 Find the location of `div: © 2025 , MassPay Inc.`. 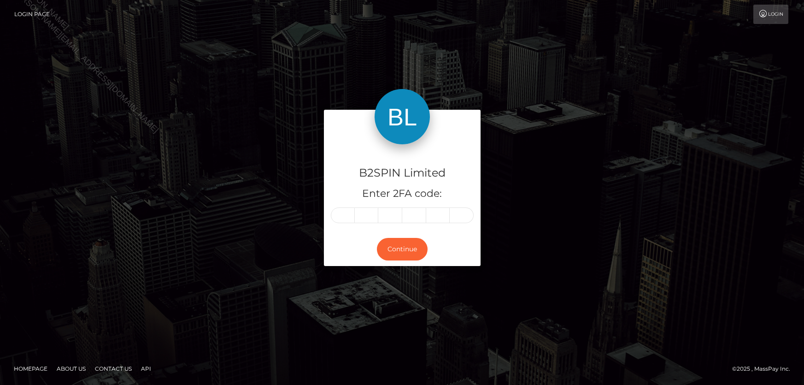

div: © 2025 , MassPay Inc. is located at coordinates (764, 369).